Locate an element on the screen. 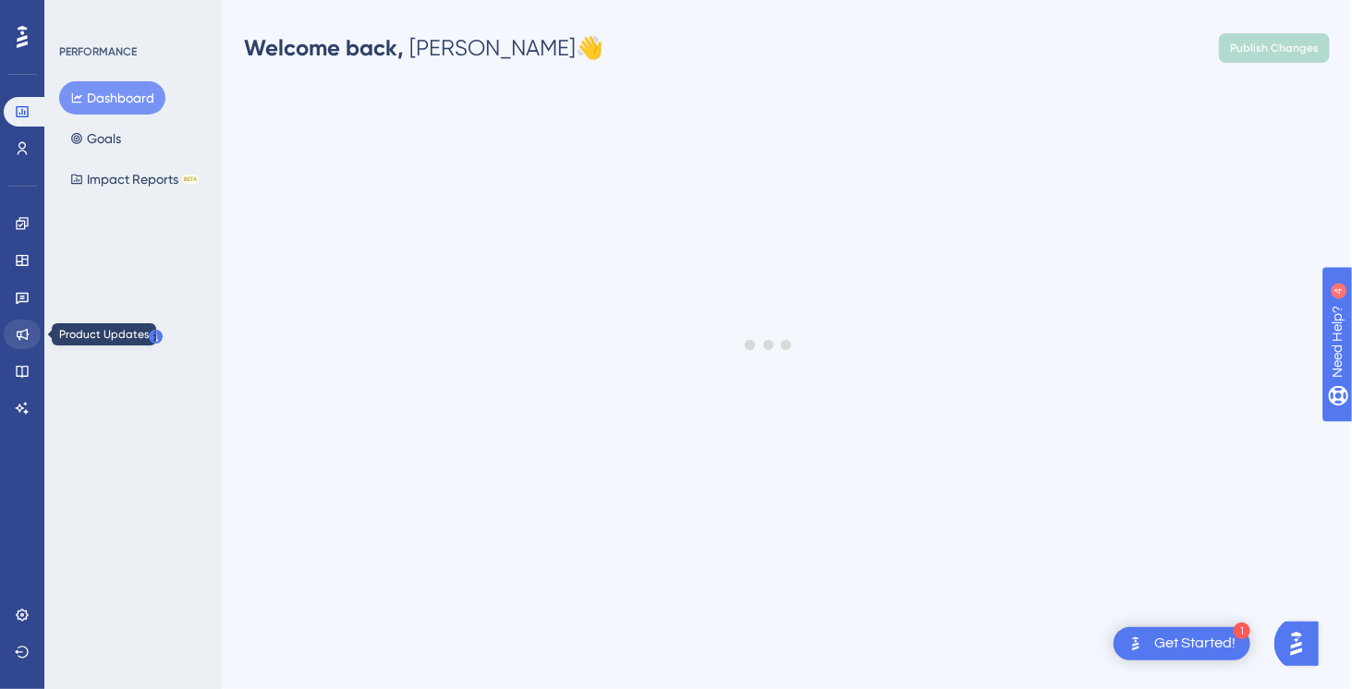 This screenshot has width=1352, height=689. span: Welcome back, is located at coordinates (323, 47).